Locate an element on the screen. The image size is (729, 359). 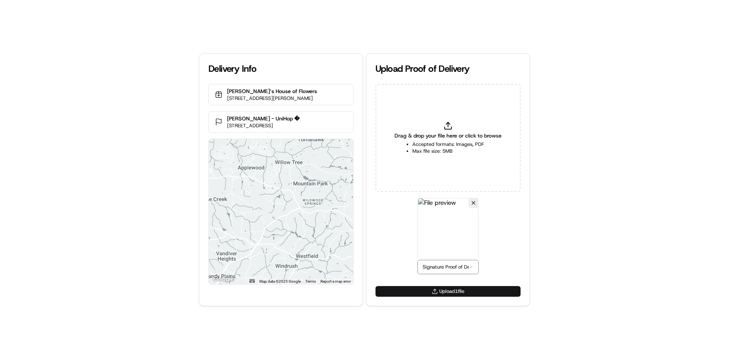
li: Max file size: 5MB is located at coordinates (448, 151).